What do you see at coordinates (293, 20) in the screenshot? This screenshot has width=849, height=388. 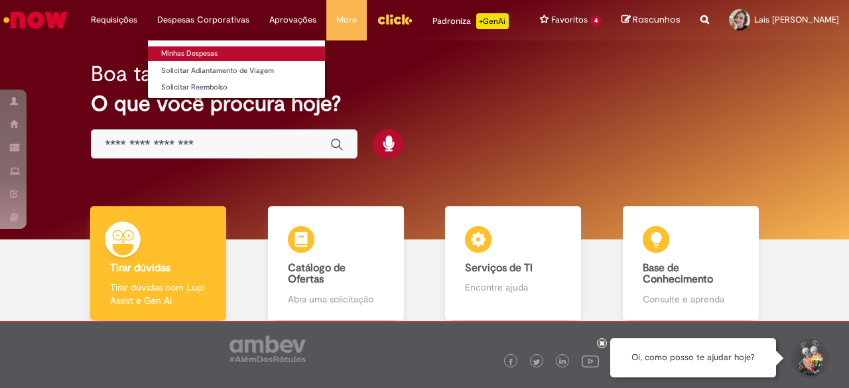 I see `span: Aprovações` at bounding box center [293, 20].